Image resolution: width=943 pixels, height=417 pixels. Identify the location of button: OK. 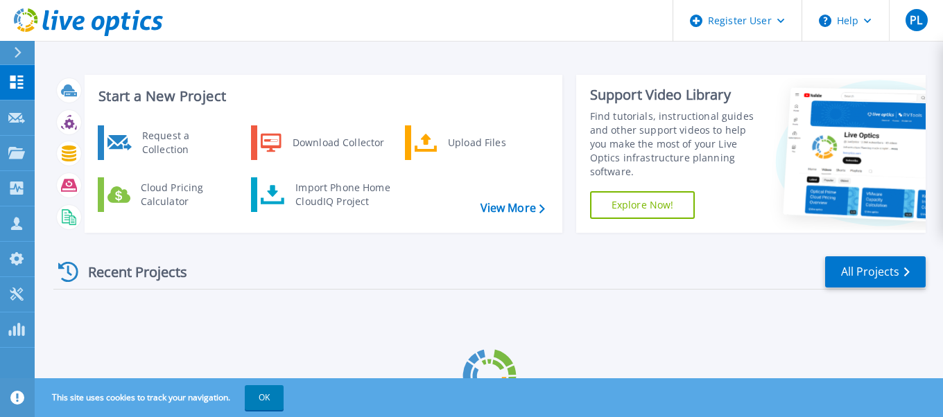
(264, 398).